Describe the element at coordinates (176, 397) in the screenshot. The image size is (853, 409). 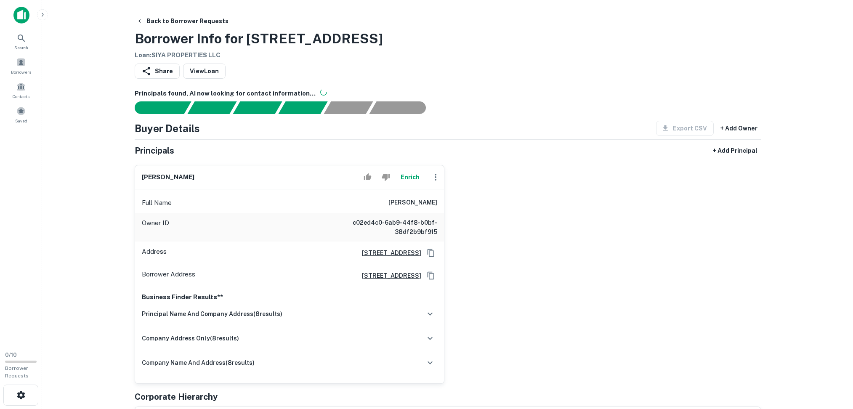
I see `h5: Corporate Hierarchy` at that location.